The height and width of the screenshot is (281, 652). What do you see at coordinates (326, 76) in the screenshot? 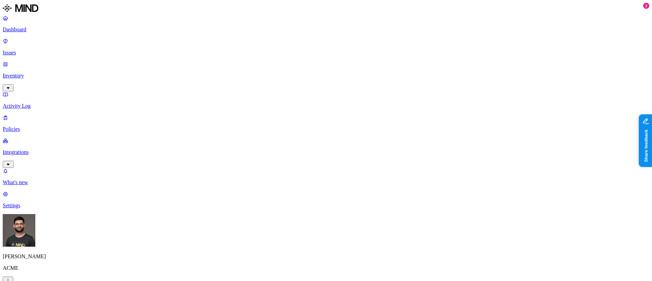
I see `a: Inventory` at bounding box center [326, 76].